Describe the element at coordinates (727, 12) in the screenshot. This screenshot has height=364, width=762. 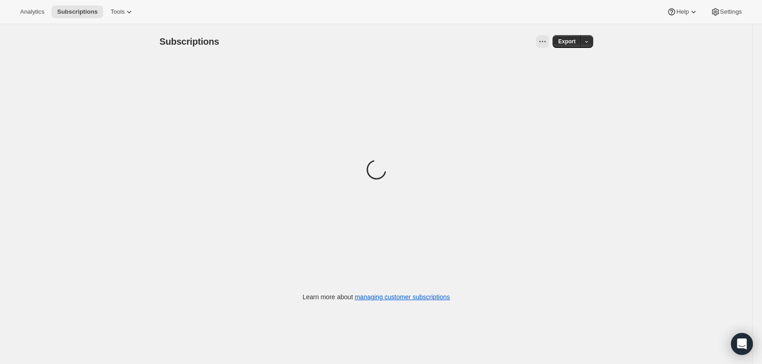
I see `button: Settings` at that location.